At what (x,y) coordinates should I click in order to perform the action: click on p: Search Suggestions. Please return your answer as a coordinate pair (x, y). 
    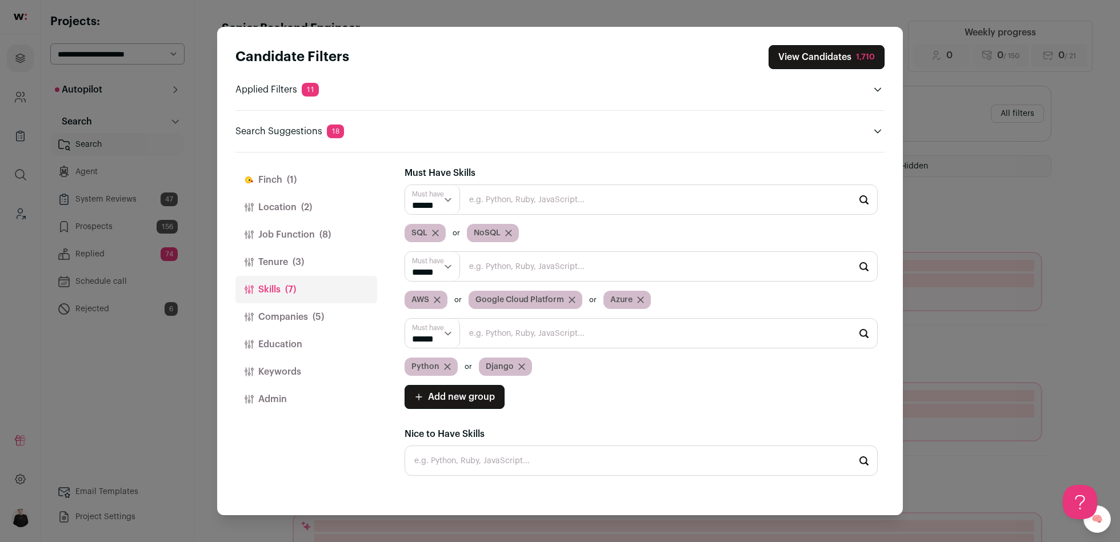
    Looking at the image, I should click on (290, 131).